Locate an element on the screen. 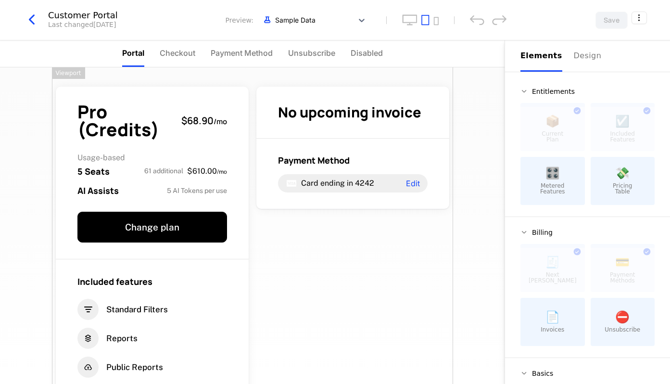 This screenshot has height=384, width=670. span: Portal is located at coordinates (133, 53).